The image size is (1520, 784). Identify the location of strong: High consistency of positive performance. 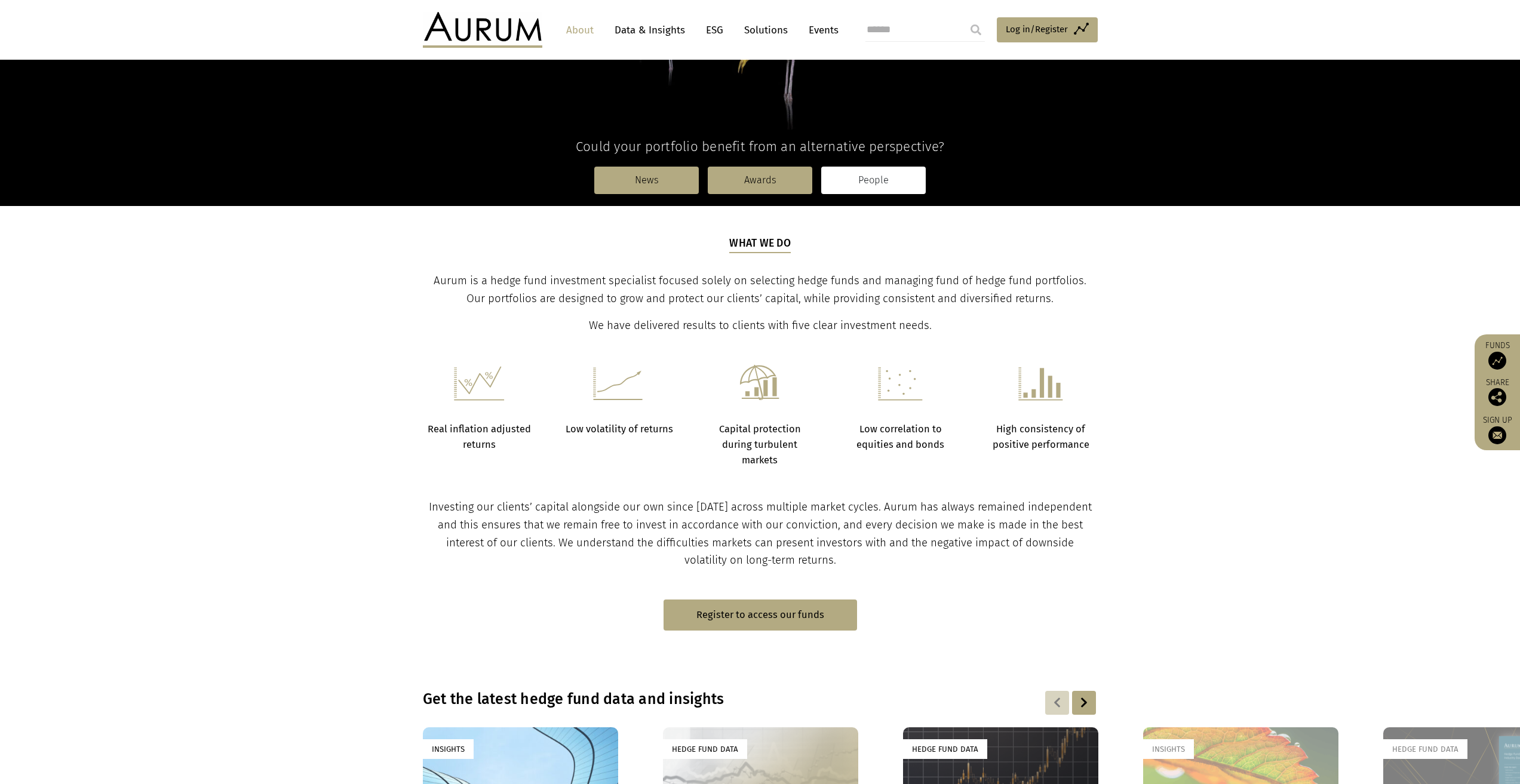
(1041, 436).